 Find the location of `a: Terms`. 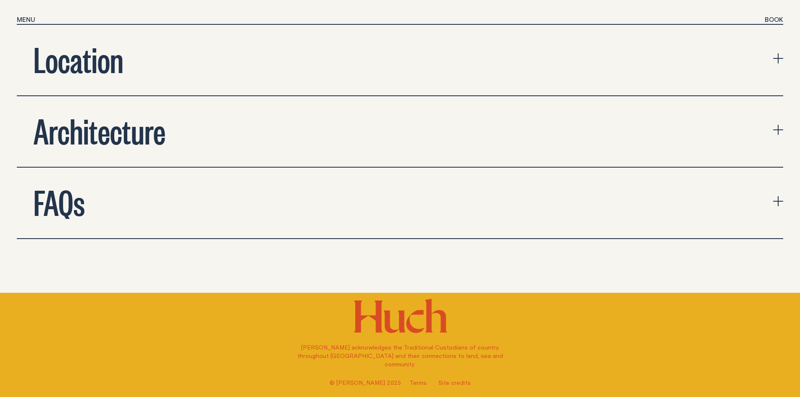

a: Terms is located at coordinates (418, 383).